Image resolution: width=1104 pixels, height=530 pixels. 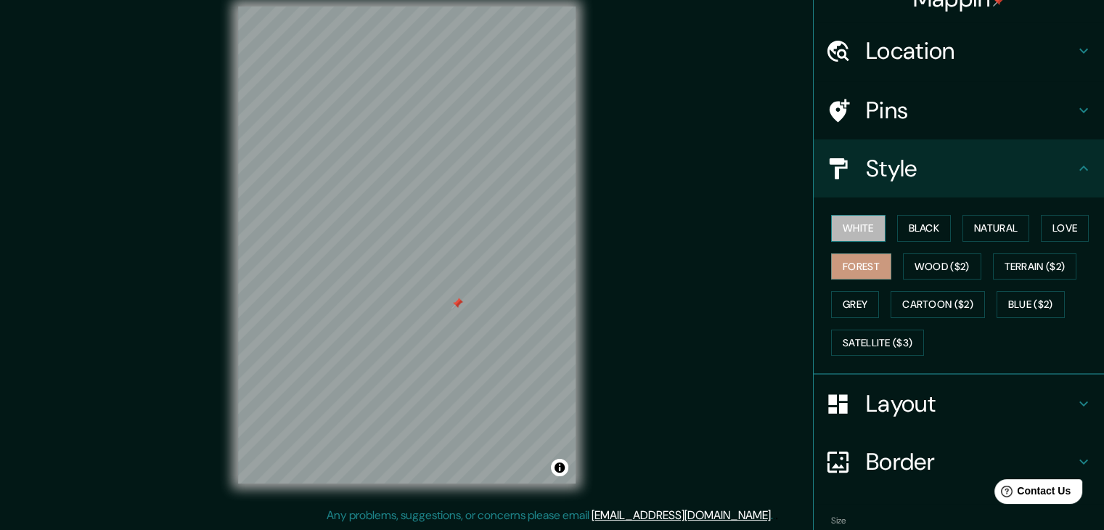 I want to click on button: Black, so click(x=924, y=228).